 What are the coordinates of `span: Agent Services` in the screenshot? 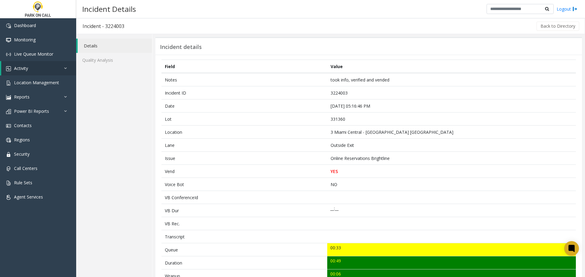 It's located at (28, 197).